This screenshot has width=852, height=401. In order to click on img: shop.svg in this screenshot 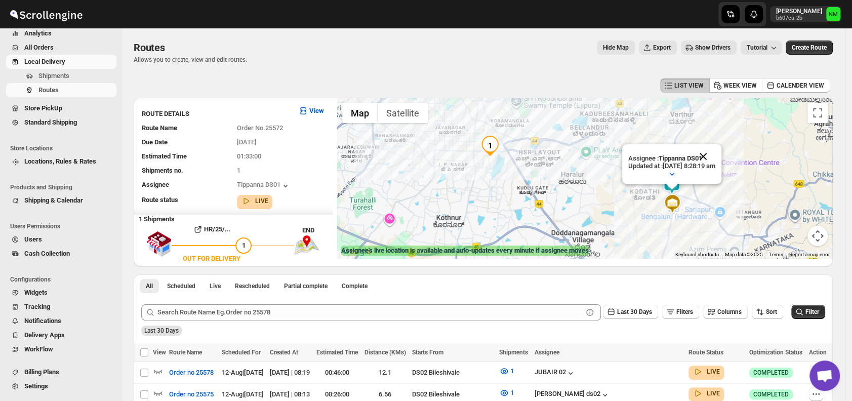, I will do `click(159, 244)`.